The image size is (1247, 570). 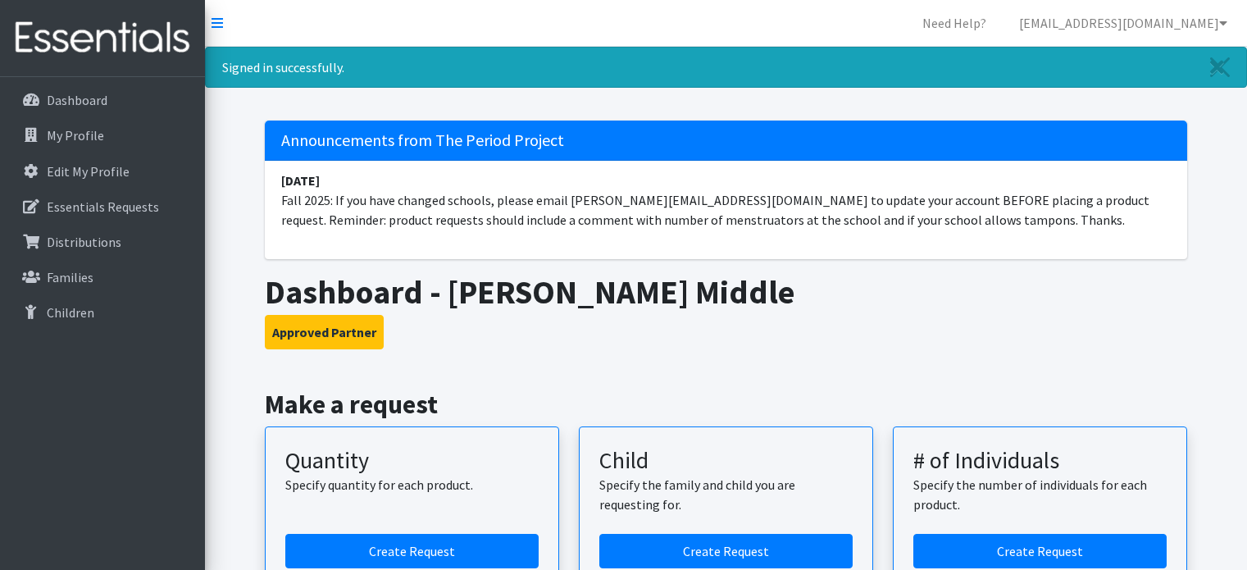 I want to click on img: HumanEssentials, so click(x=102, y=38).